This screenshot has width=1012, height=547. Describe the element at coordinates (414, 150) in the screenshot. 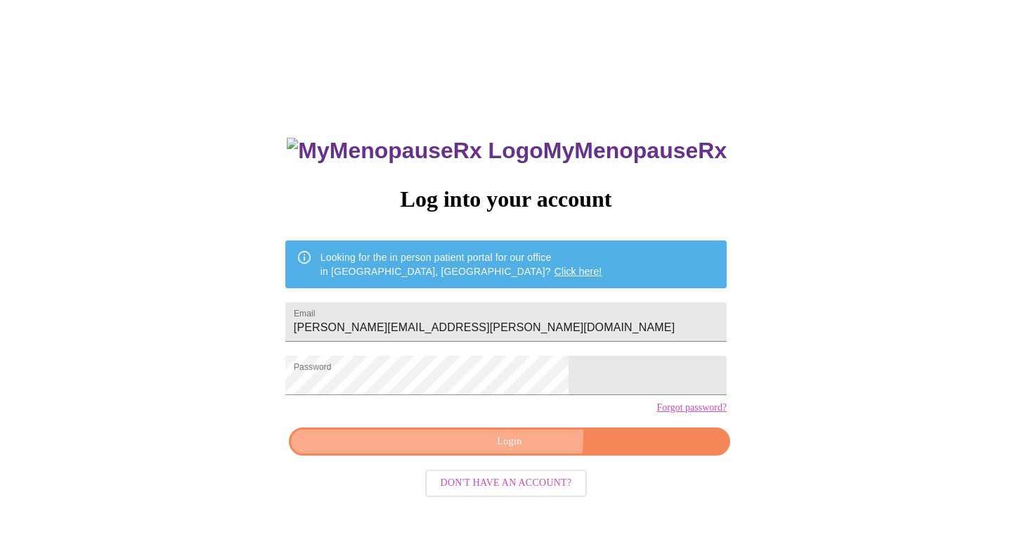

I see `img: MyMenopauseRx Logo` at that location.